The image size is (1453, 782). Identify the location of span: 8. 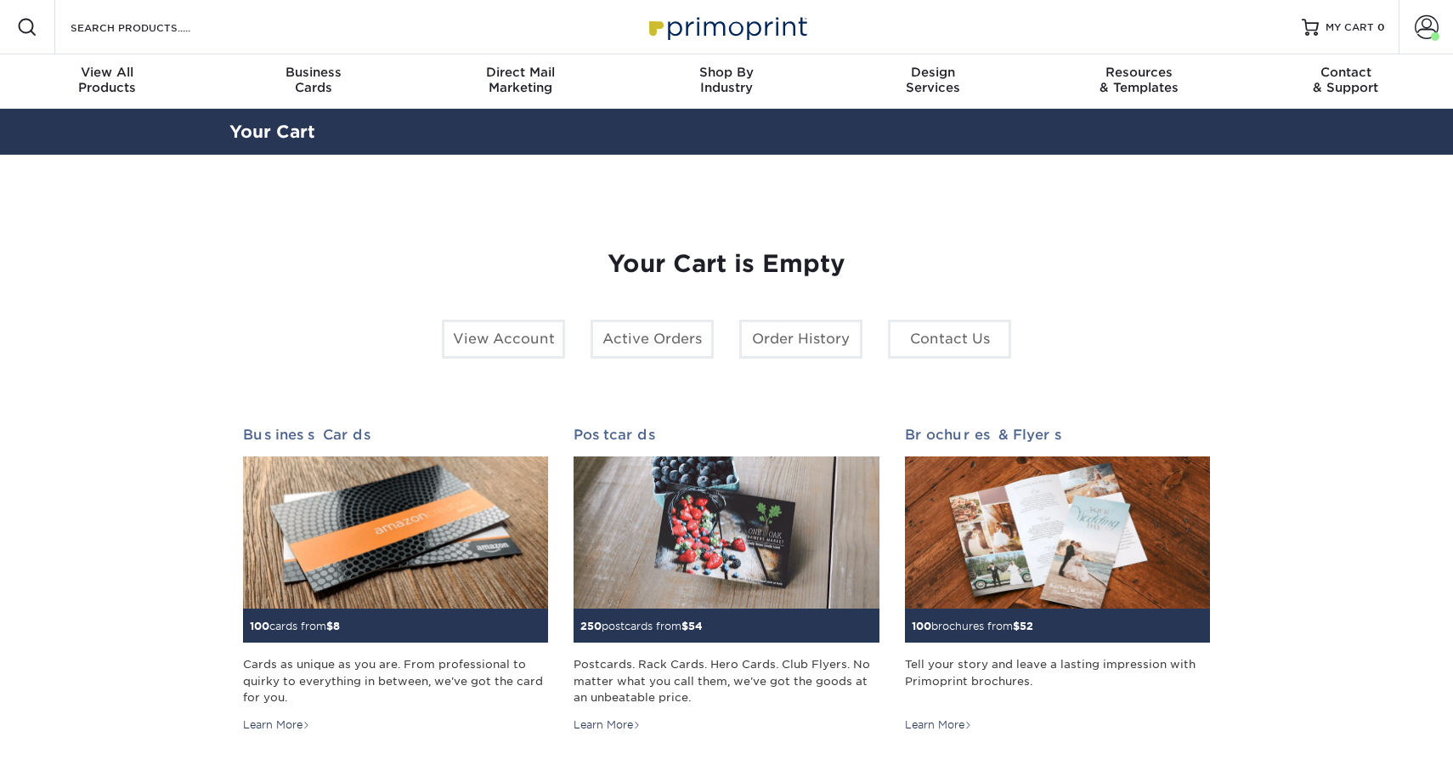
(337, 625).